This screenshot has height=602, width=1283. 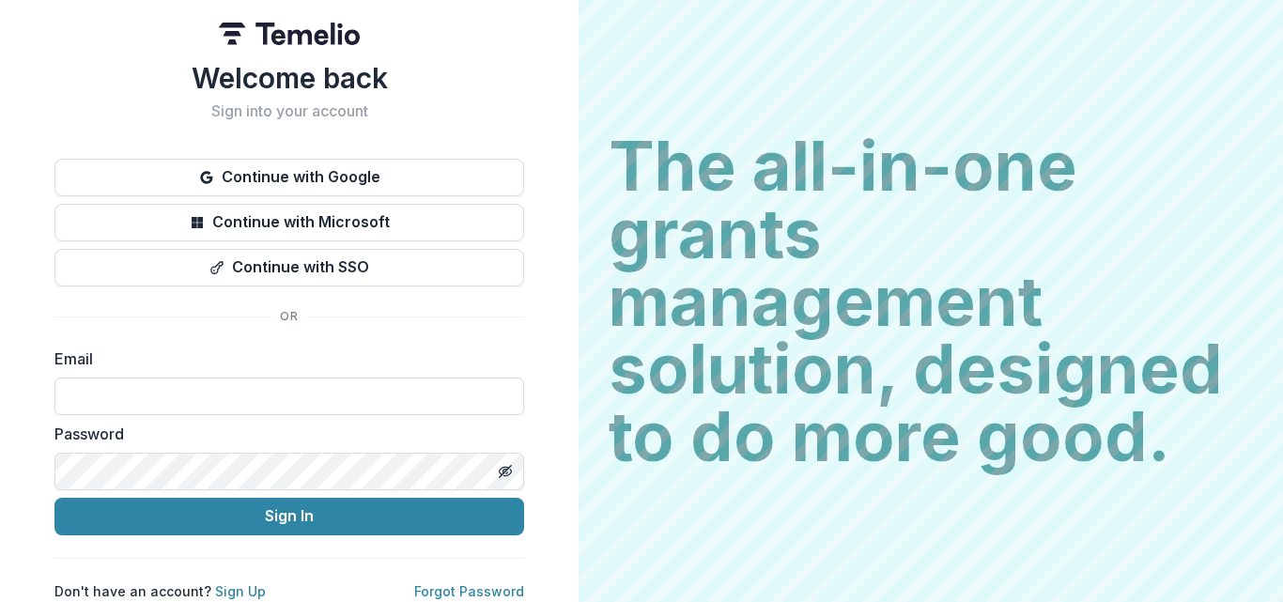 I want to click on h2: Sign into your account, so click(x=289, y=111).